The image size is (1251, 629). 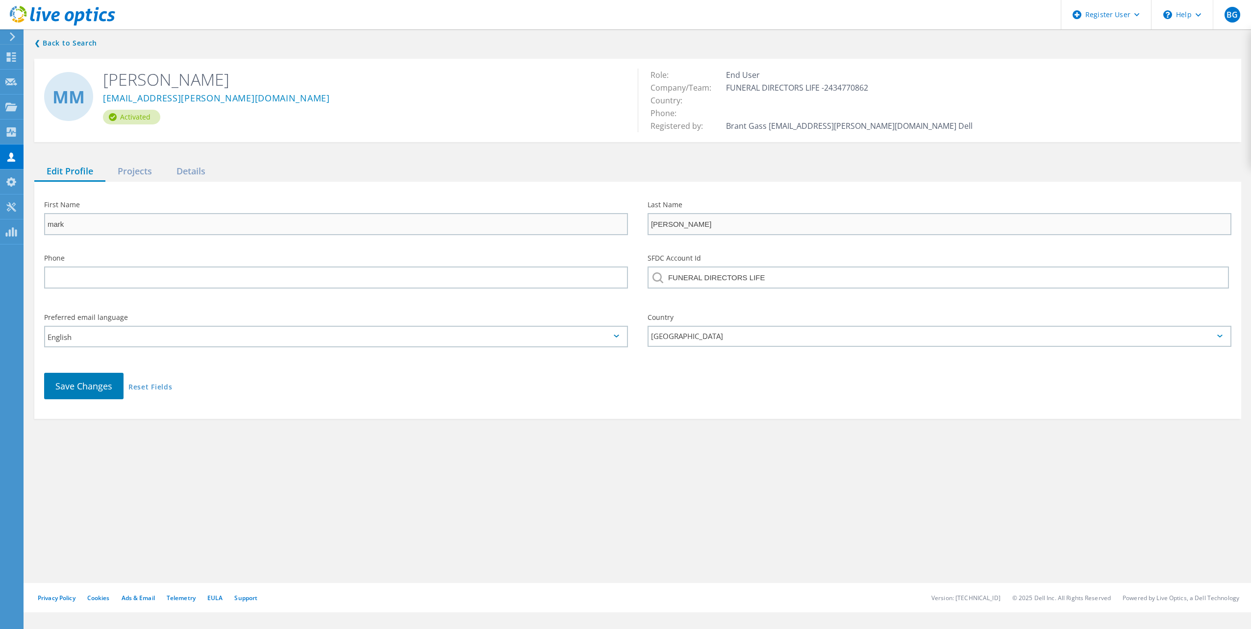 I want to click on label: SFDC Account Id, so click(x=939, y=258).